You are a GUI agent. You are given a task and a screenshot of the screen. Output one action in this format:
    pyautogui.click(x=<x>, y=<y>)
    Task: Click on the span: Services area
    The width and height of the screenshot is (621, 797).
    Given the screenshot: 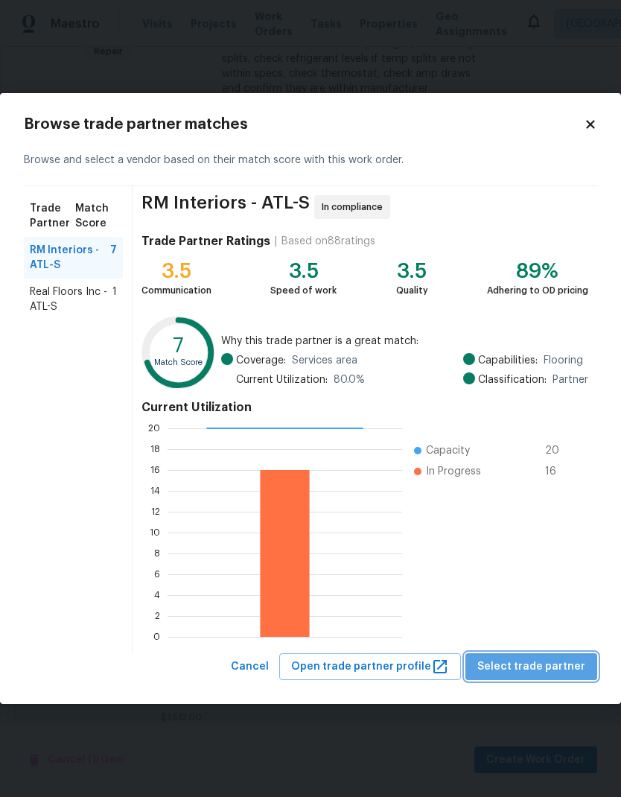 What is the action you would take?
    pyautogui.click(x=325, y=361)
    